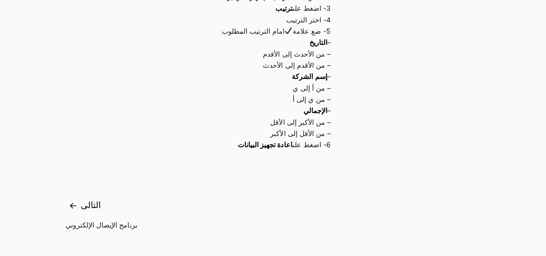 This screenshot has height=256, width=546. I want to click on p: – من الأحدث إلى الأقدم, so click(196, 54).